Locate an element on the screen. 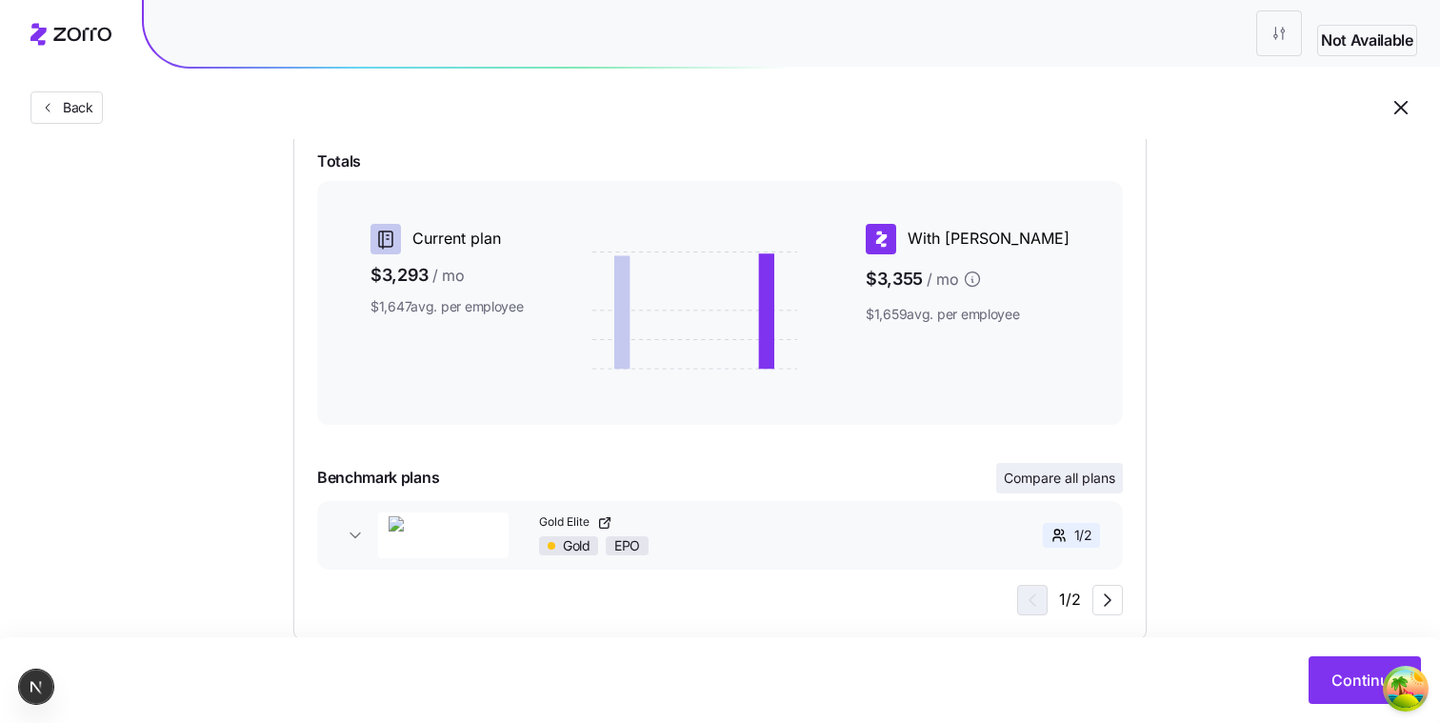 This screenshot has height=723, width=1440. span: $3,293 is located at coordinates (447, 275).